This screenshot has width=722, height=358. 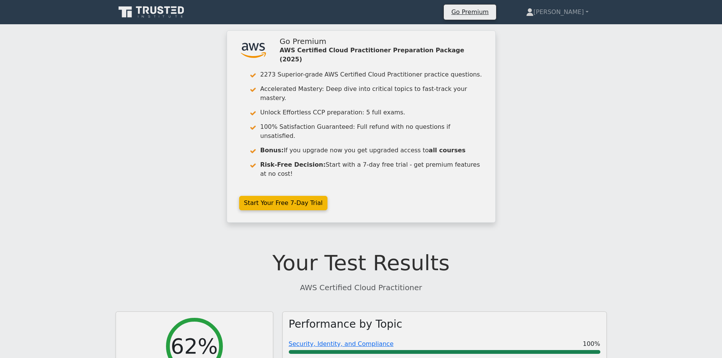 I want to click on a: Security, Identity, and Compliance, so click(x=341, y=344).